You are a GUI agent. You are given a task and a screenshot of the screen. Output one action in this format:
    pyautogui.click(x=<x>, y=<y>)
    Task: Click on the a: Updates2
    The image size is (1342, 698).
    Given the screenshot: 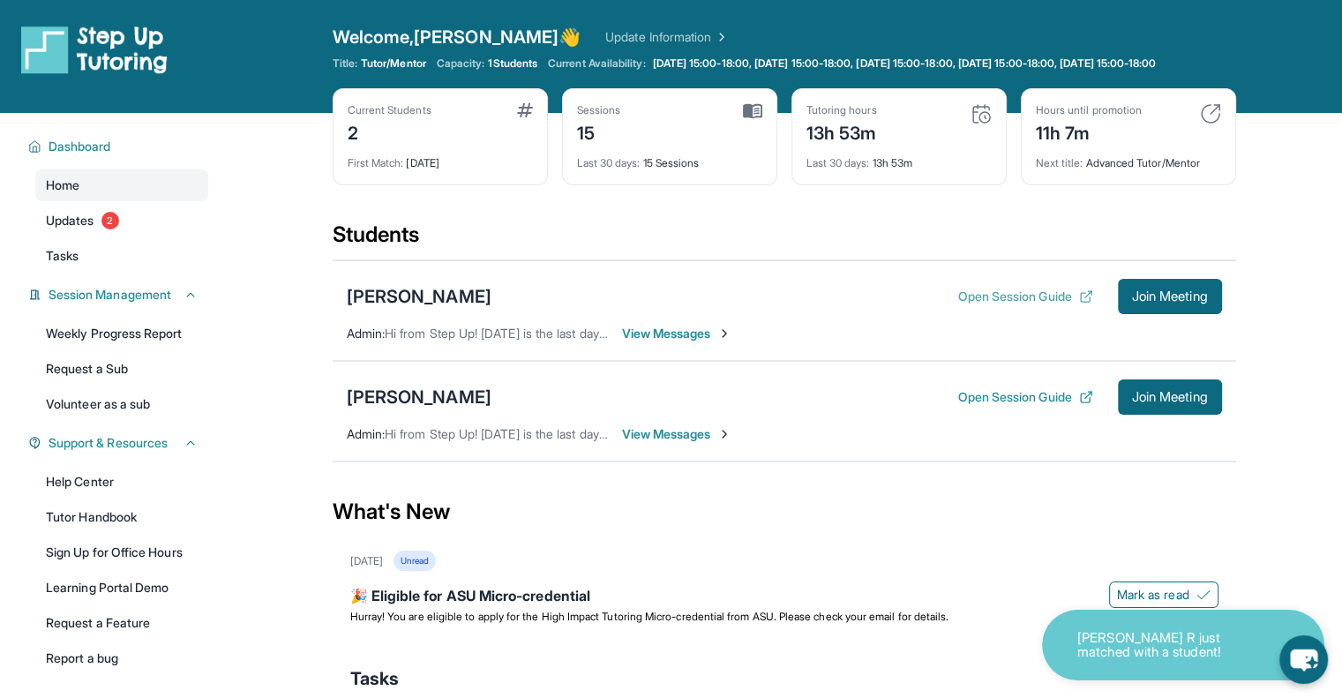 What is the action you would take?
    pyautogui.click(x=122, y=221)
    